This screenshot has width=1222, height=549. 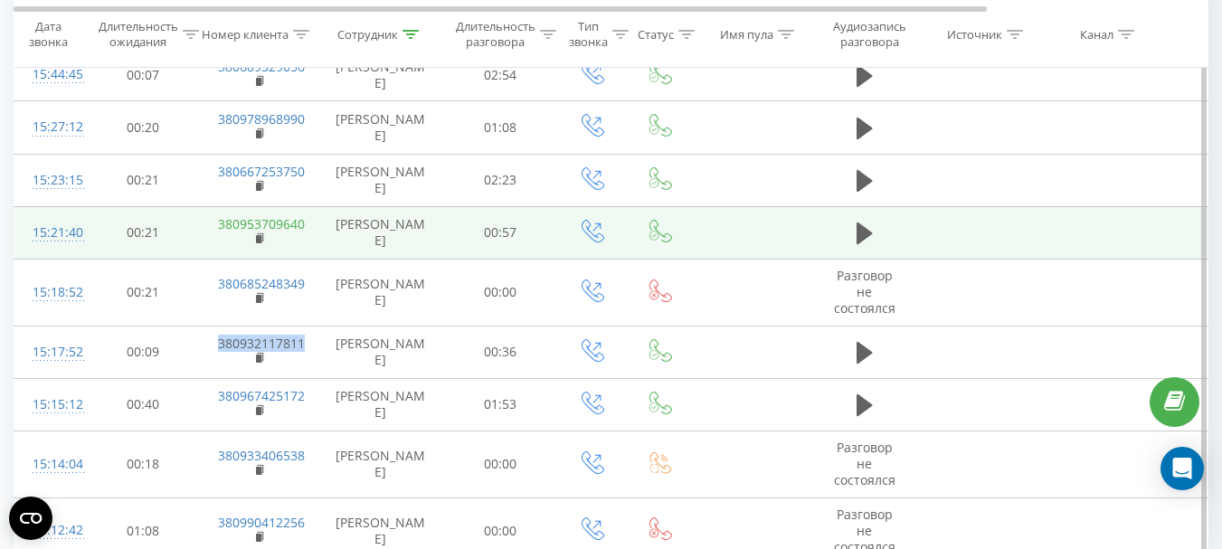 What do you see at coordinates (496, 34) in the screenshot?
I see `div: Длительность разговора` at bounding box center [496, 34].